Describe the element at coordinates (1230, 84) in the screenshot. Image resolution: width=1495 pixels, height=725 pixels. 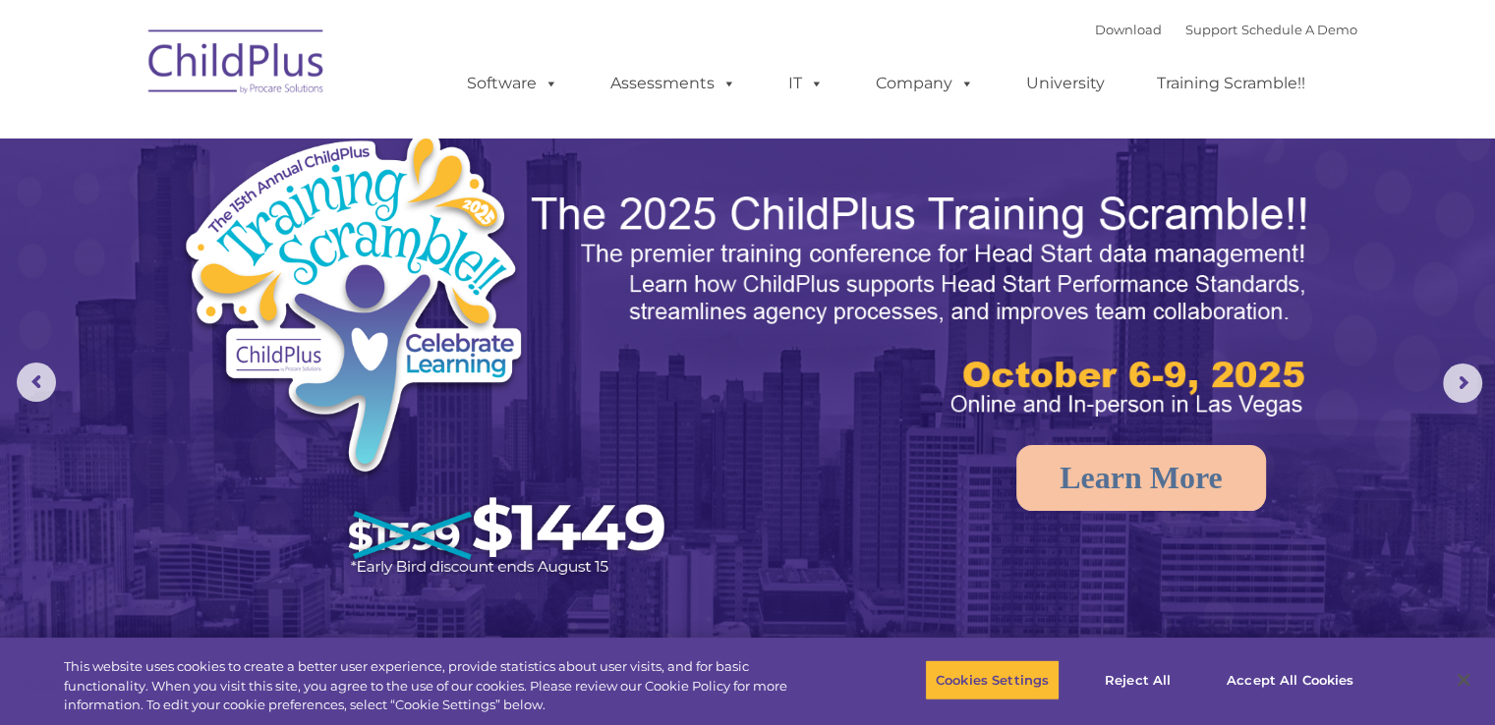
I see `a: Training Scramble!!` at that location.